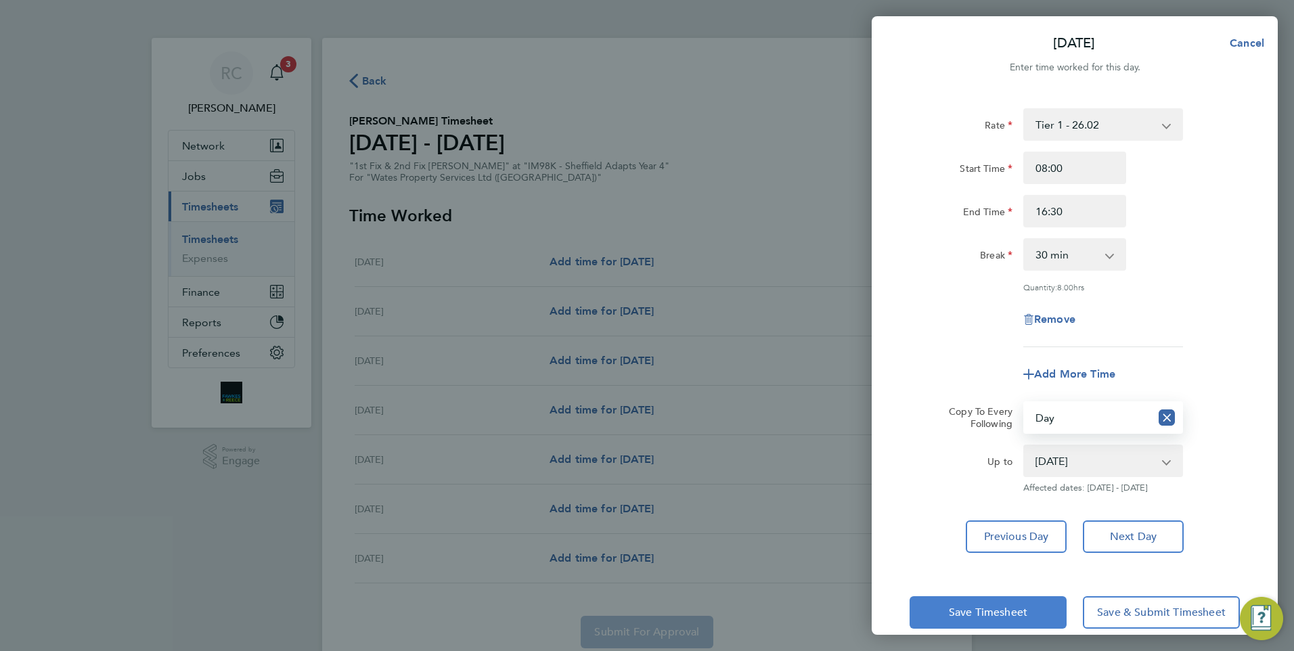 The width and height of the screenshot is (1294, 651). Describe the element at coordinates (1161, 612) in the screenshot. I see `span: Save & Submit Timesheet` at that location.